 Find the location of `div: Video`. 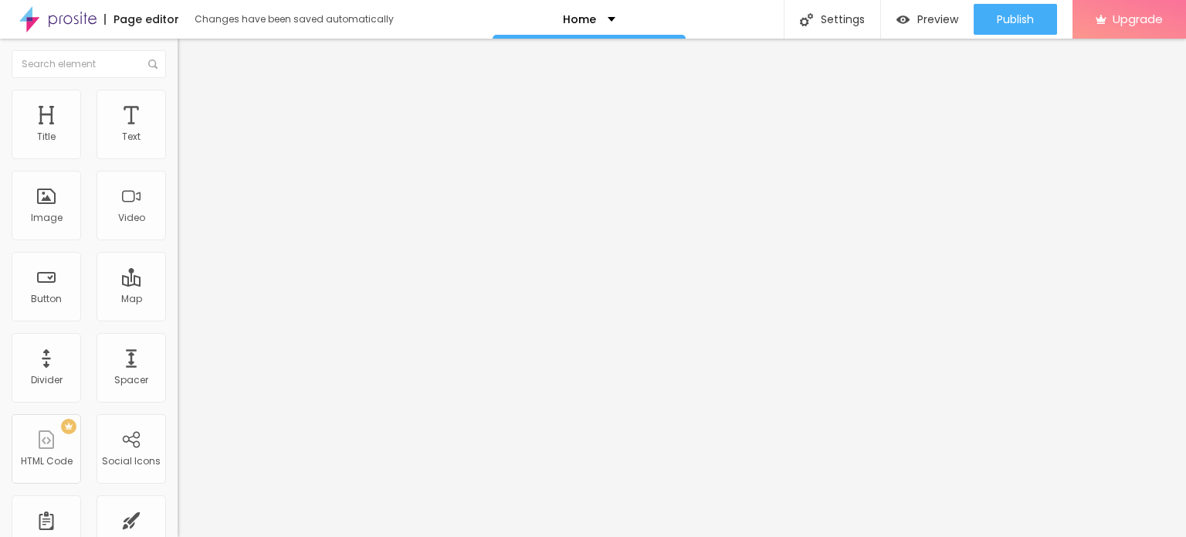

div: Video is located at coordinates (131, 218).